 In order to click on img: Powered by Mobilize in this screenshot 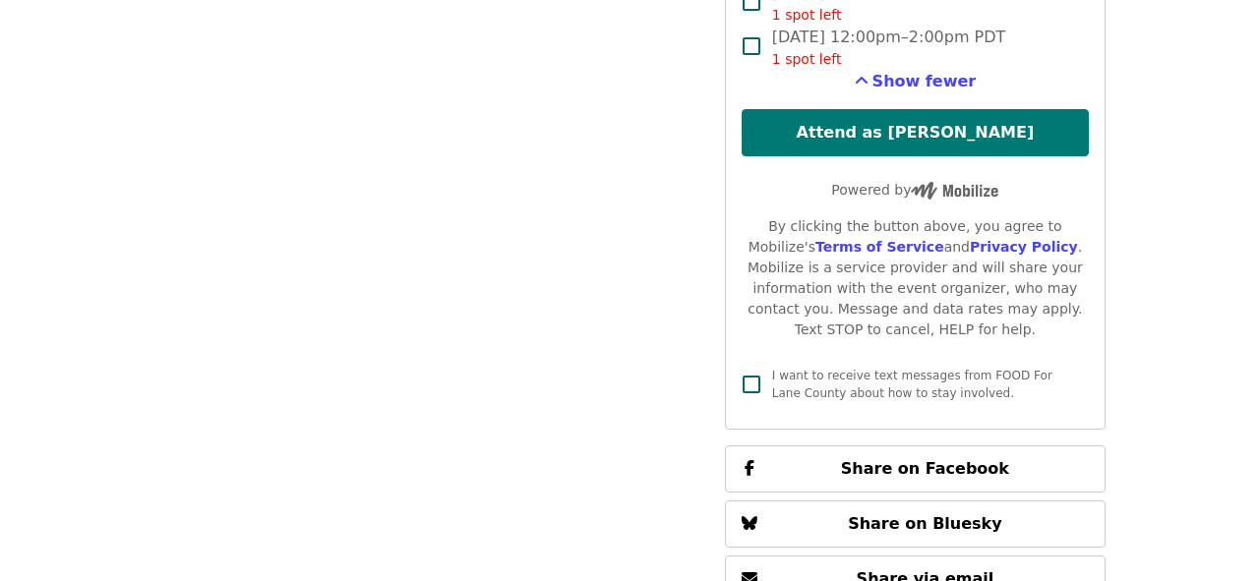, I will do `click(954, 191)`.